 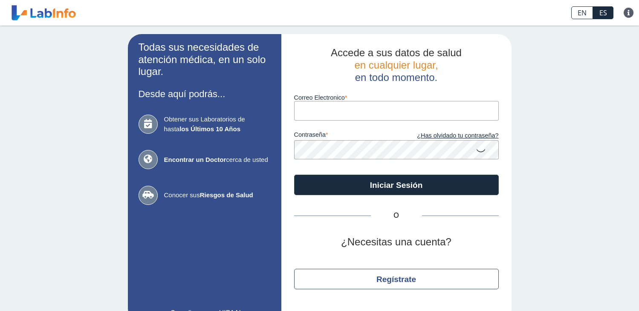 I want to click on span: Obtener sus Laboratorios de hasta, so click(x=217, y=124).